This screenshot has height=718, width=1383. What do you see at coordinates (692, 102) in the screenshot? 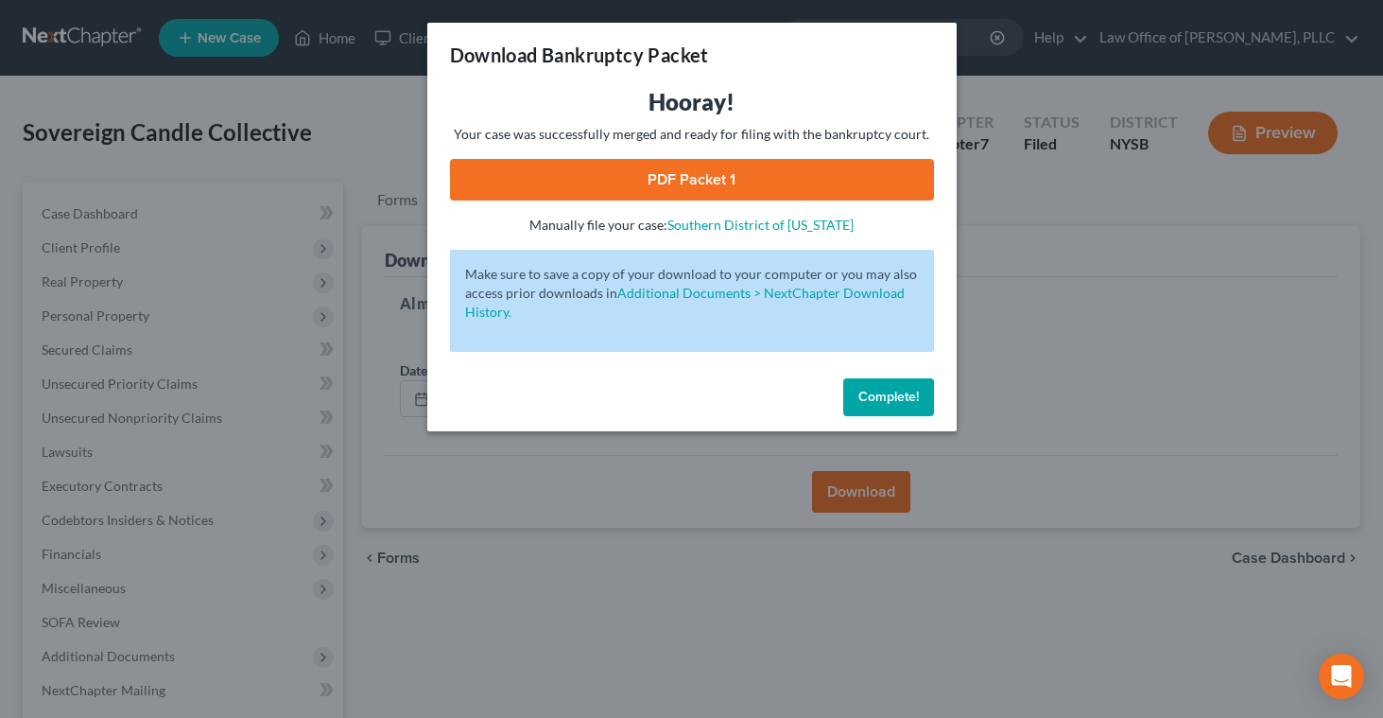
I see `h3: Hooray!` at bounding box center [692, 102].